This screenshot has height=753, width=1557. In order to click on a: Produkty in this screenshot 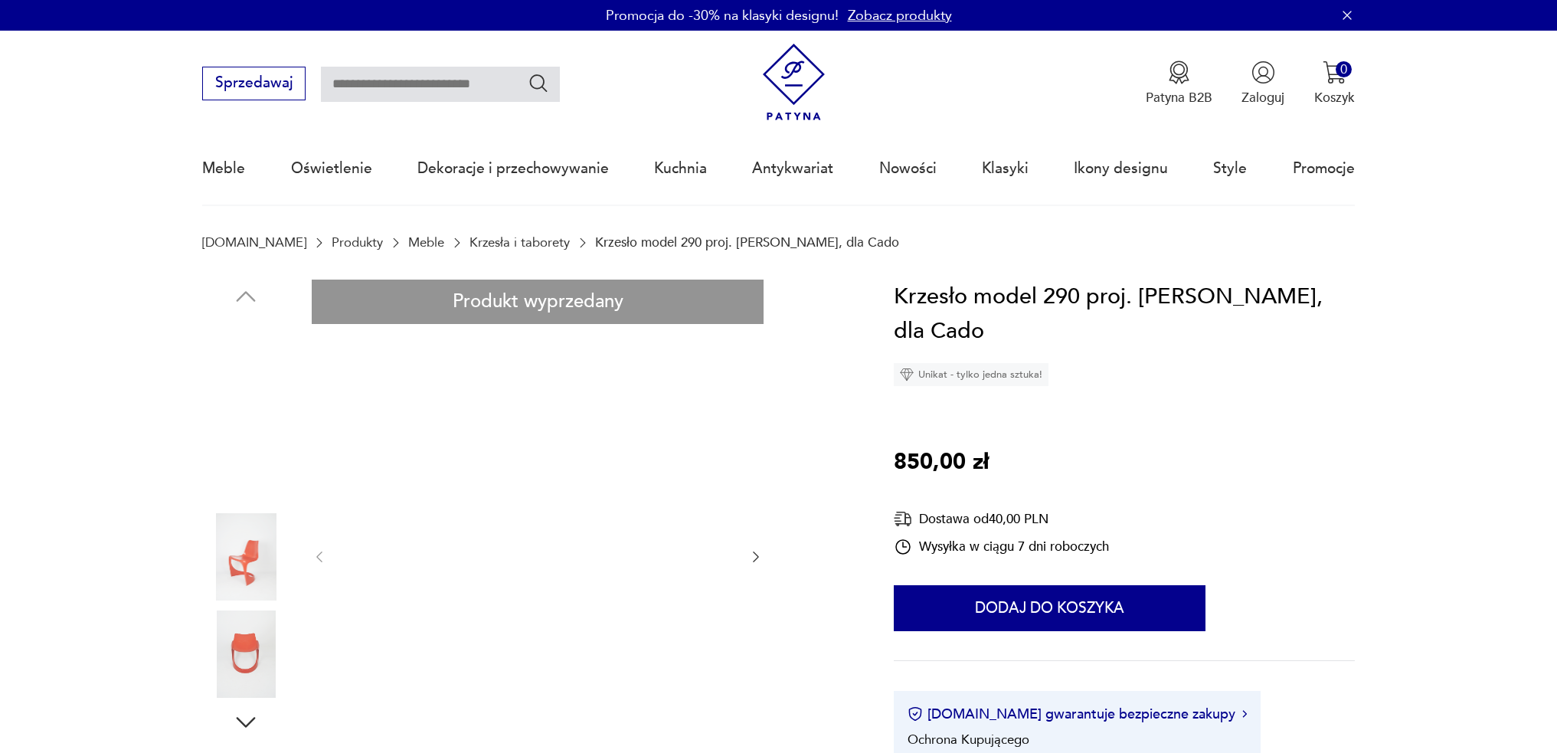, I will do `click(357, 242)`.